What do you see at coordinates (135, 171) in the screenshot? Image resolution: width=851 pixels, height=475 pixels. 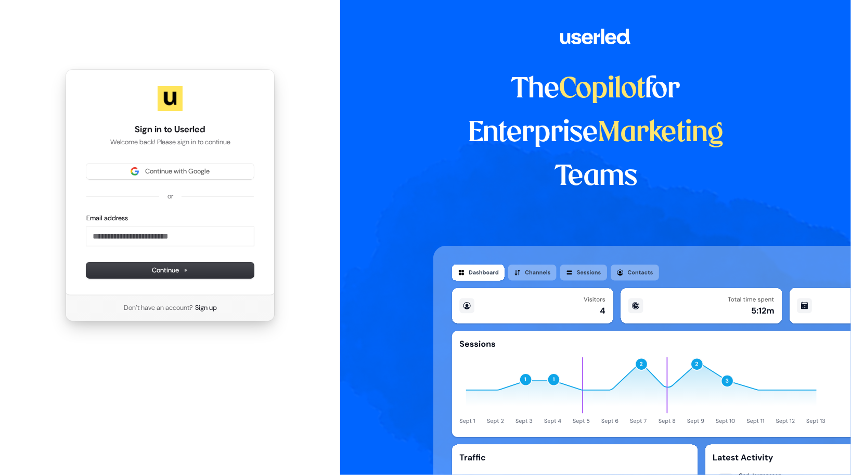 I see `img: Sign in with Google` at bounding box center [135, 171].